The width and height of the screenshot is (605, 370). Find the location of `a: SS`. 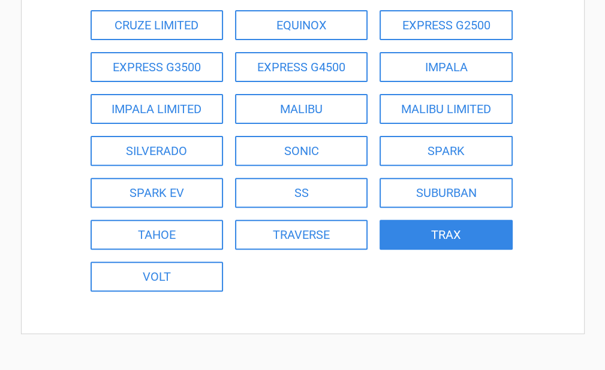

a: SS is located at coordinates (301, 193).